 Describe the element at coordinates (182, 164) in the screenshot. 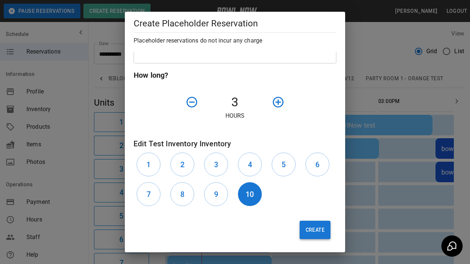

I see `button: 2` at that location.